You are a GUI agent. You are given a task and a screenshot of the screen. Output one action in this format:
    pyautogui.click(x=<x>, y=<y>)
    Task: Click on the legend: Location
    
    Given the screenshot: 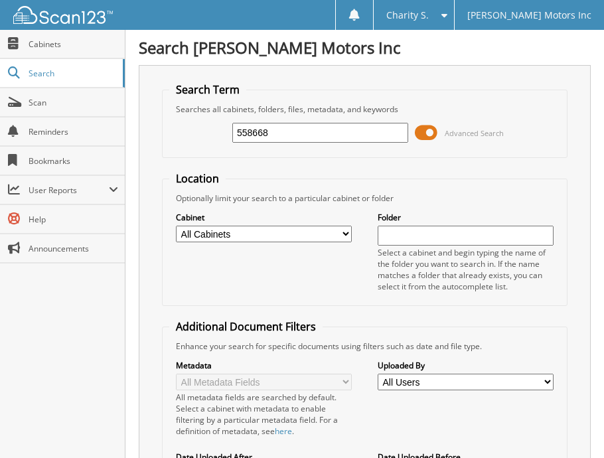 What is the action you would take?
    pyautogui.click(x=197, y=178)
    